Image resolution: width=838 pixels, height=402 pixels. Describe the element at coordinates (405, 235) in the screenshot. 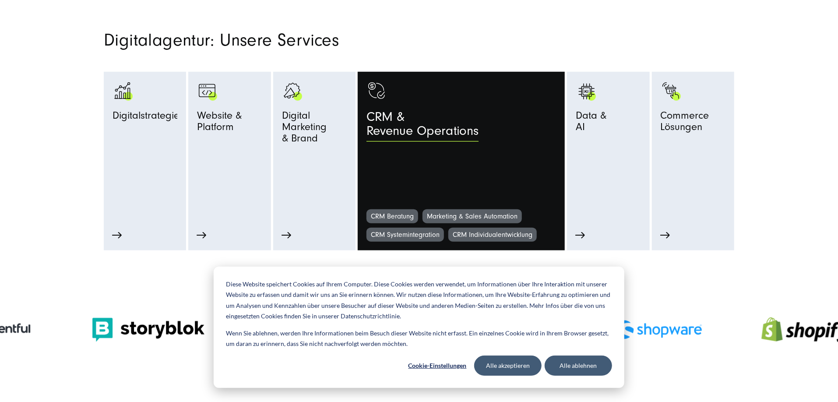

I see `a: CRM Systemintegration` at that location.